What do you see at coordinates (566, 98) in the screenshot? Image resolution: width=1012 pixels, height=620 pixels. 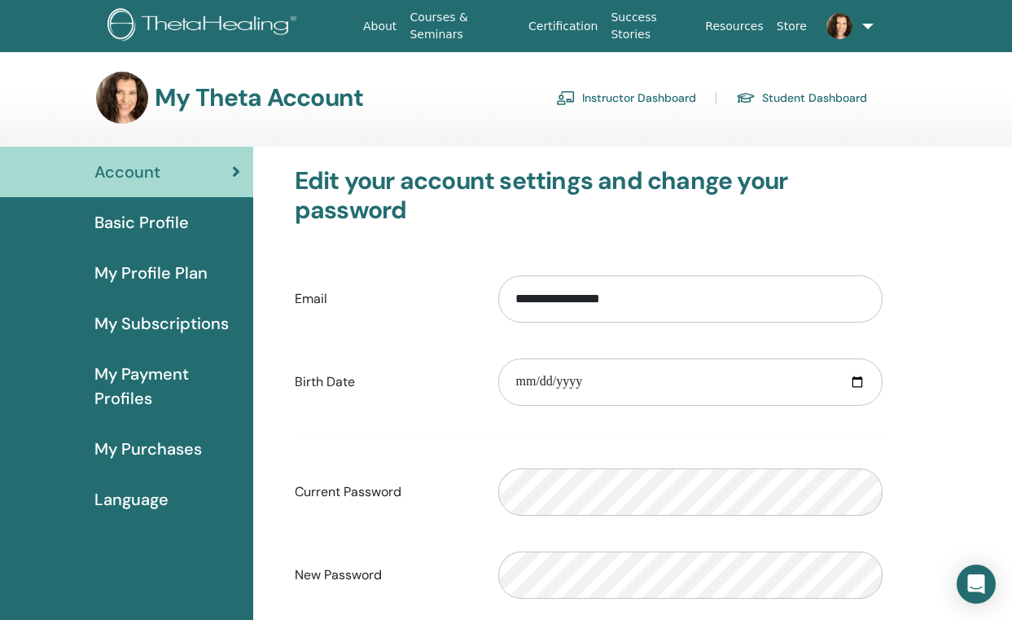 I see `img: chalkboard-teacher.svg` at bounding box center [566, 98].